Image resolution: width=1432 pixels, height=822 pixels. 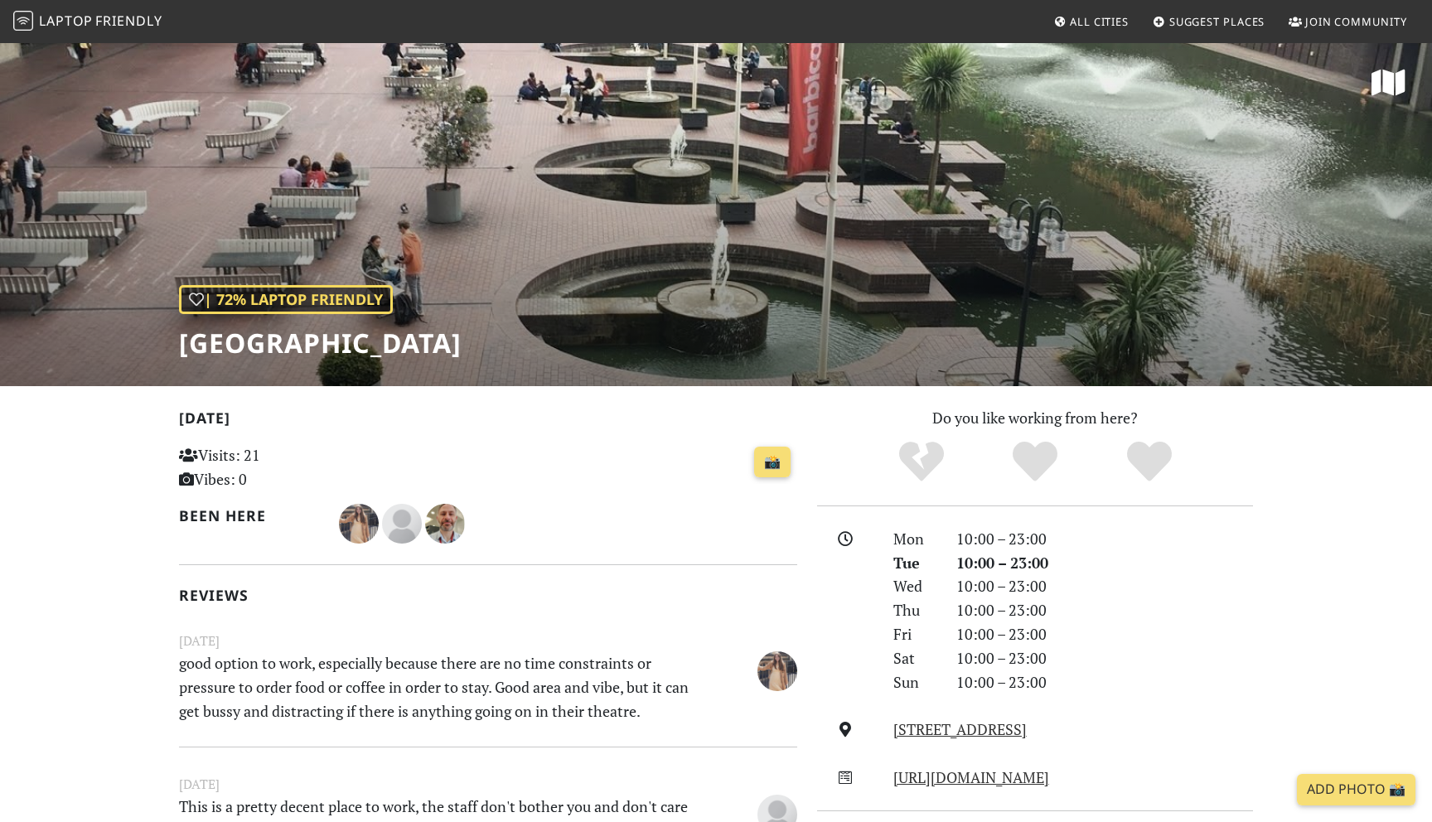 What do you see at coordinates (915, 658) in the screenshot?
I see `div: Sat` at bounding box center [915, 658].